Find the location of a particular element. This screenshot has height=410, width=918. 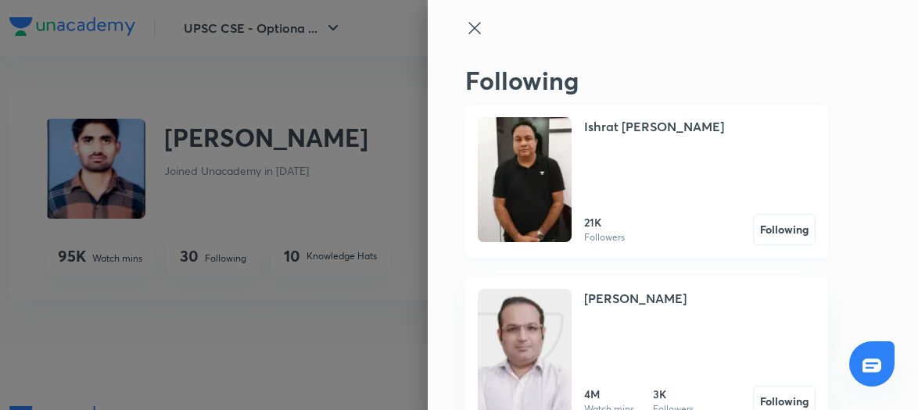

h2: Following is located at coordinates (647, 81).